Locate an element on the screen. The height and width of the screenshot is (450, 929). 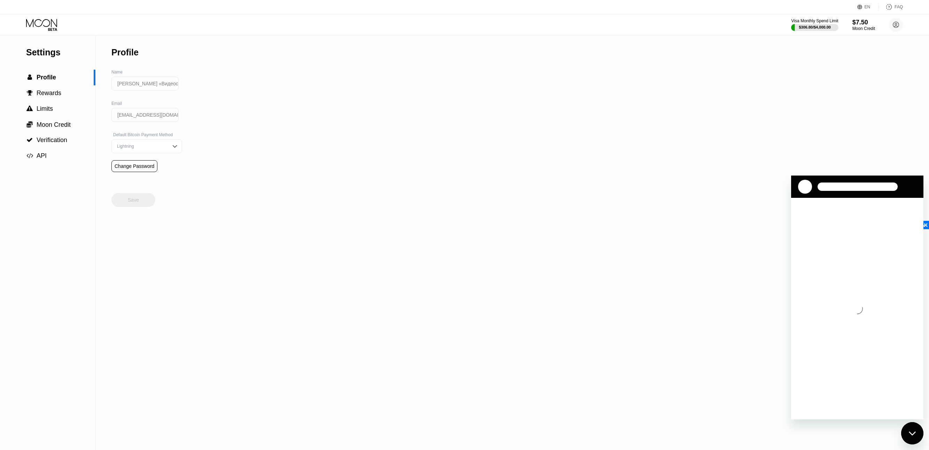
span: Verification is located at coordinates (52, 140).